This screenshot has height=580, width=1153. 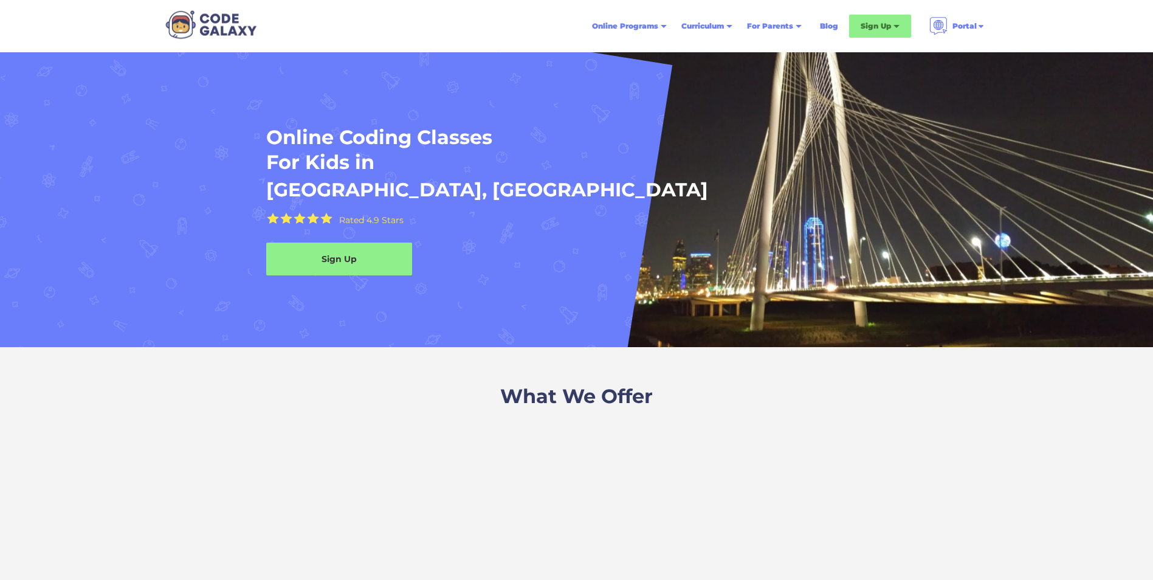 I want to click on div: Portal, so click(x=965, y=26).